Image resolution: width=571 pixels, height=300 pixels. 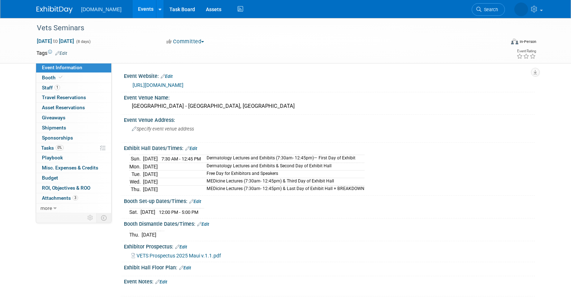 I want to click on div: Event Website:, so click(x=329, y=75).